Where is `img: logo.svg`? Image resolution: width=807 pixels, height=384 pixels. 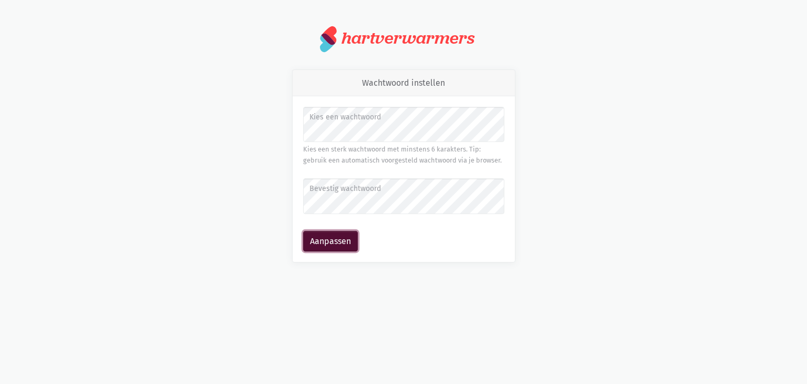
img: logo.svg is located at coordinates (328, 39).